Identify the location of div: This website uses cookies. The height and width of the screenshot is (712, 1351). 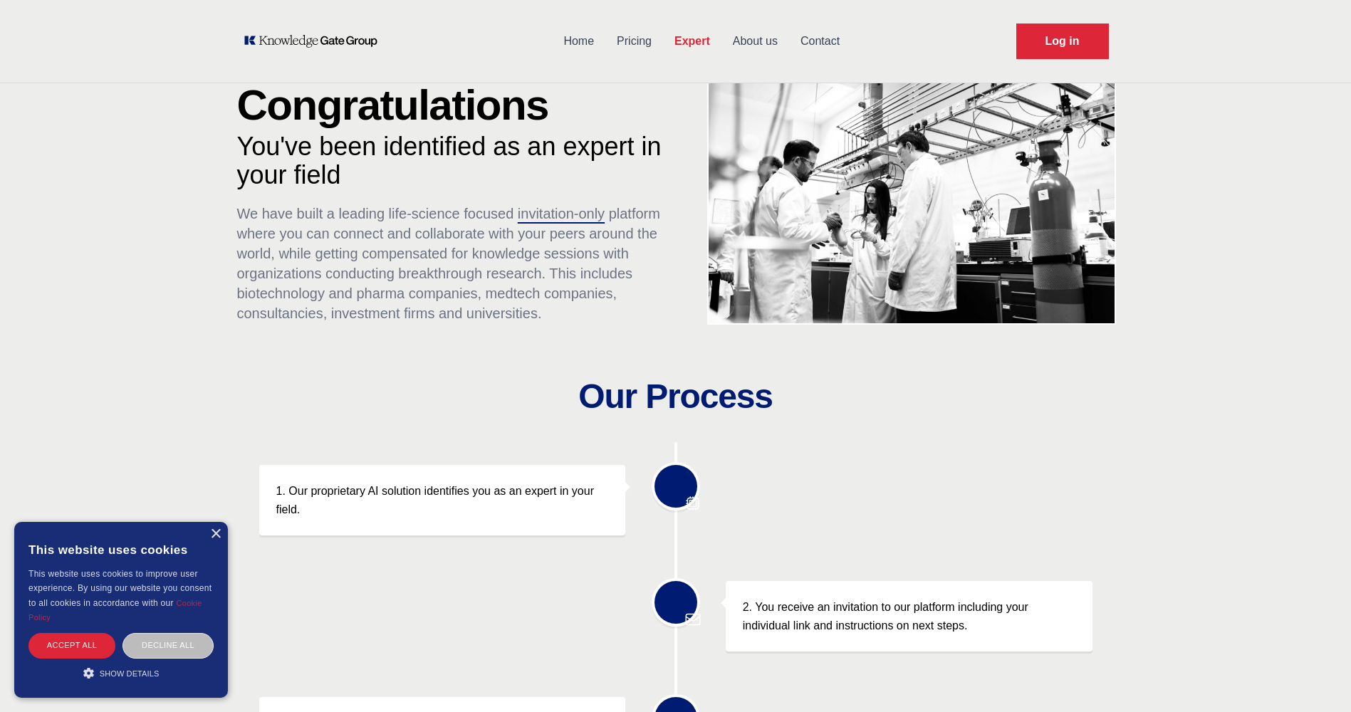
(121, 550).